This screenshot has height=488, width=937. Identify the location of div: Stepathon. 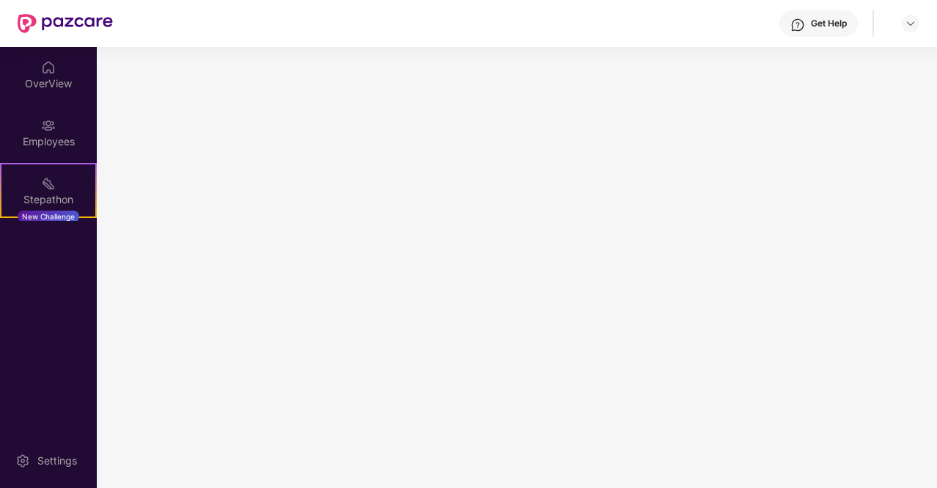
(48, 199).